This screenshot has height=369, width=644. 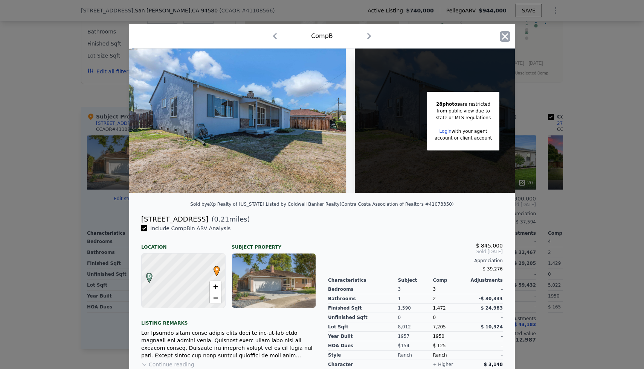 What do you see at coordinates (492, 269) in the screenshot?
I see `span: -$ 39,276` at bounding box center [492, 269].